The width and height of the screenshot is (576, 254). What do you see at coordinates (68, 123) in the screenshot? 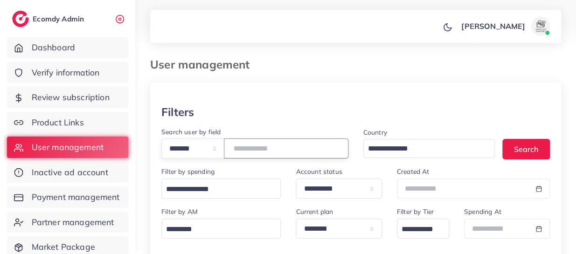
I see `a: Product Links` at bounding box center [68, 123].